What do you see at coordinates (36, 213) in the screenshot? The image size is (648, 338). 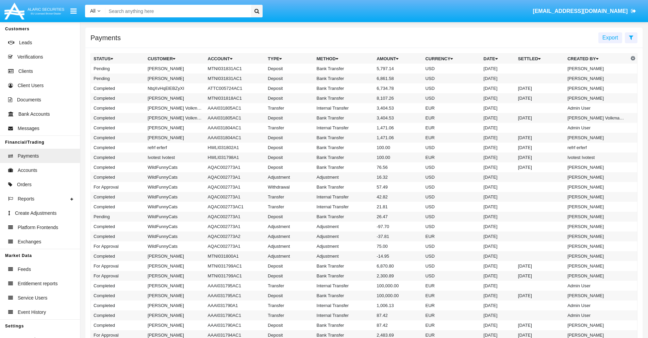 I see `span: Create Adjustments` at bounding box center [36, 213].